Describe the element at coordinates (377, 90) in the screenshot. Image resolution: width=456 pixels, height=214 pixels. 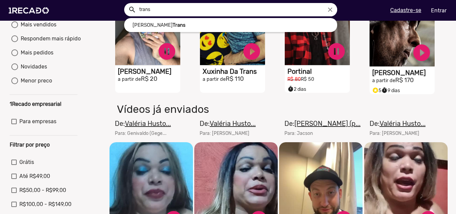
I see `span: 5` at that location.